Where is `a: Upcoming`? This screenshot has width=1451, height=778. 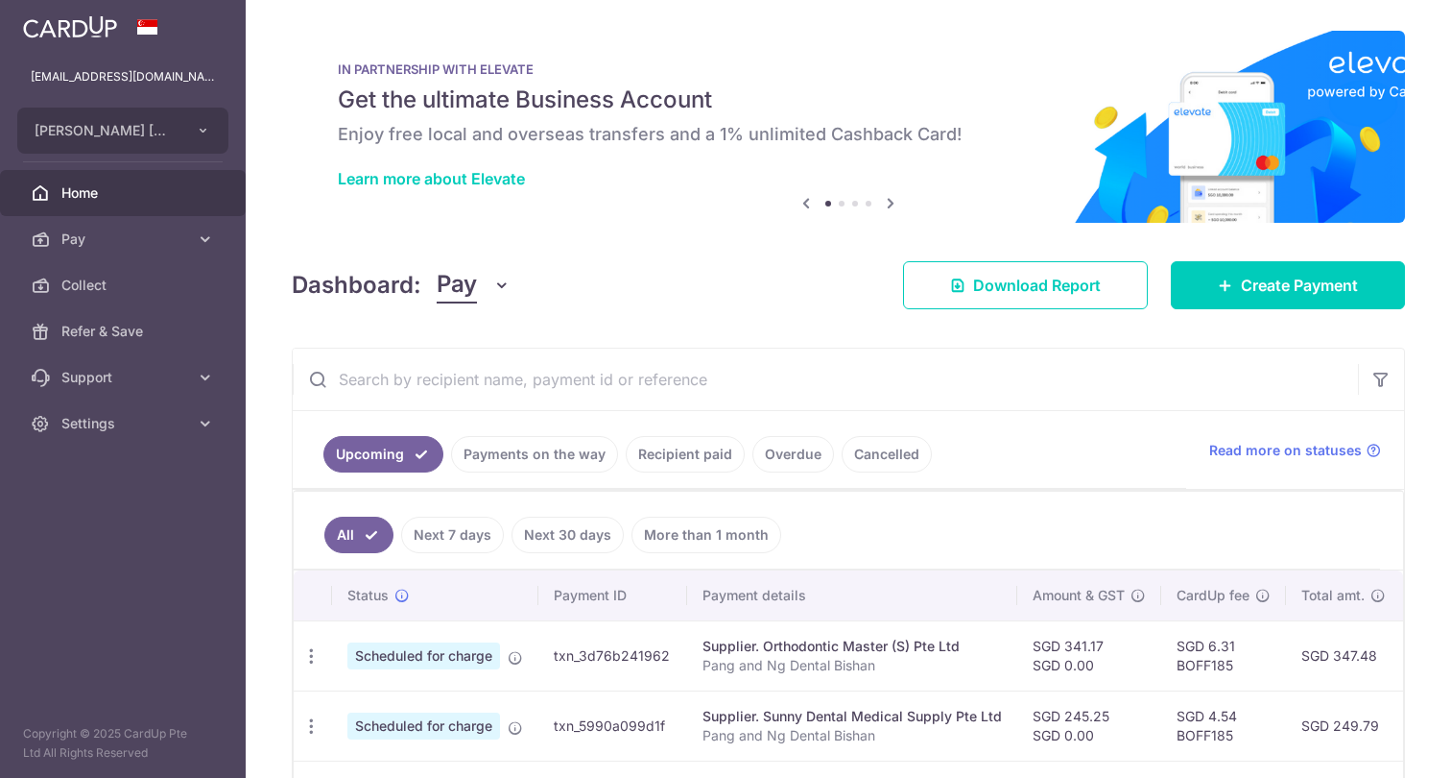 a: Upcoming is located at coordinates (383, 454).